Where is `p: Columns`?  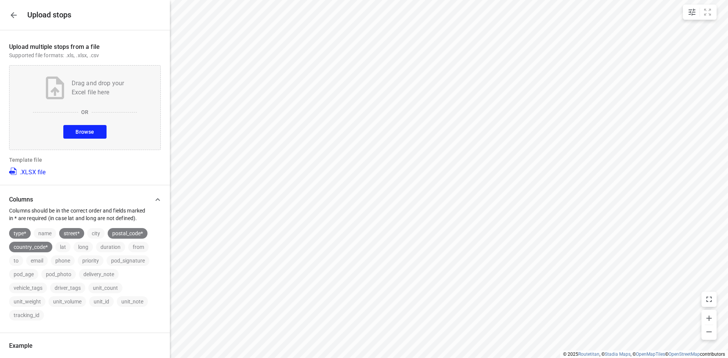
p: Columns is located at coordinates (80, 199).